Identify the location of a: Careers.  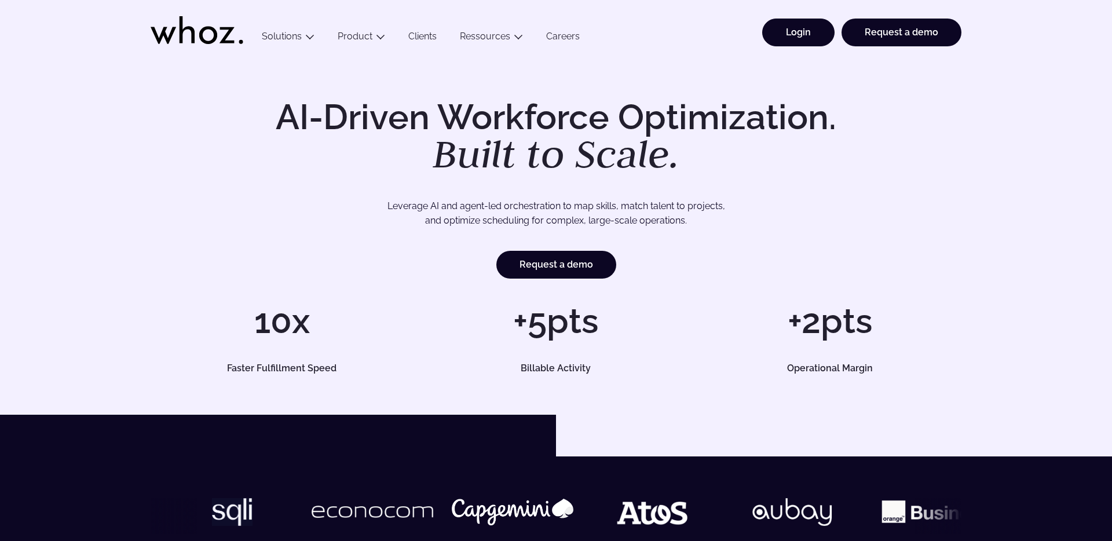
(563, 38).